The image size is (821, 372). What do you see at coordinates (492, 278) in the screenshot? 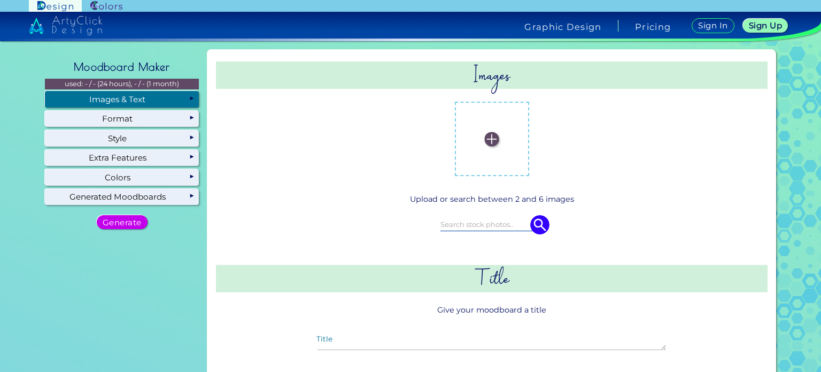
I see `h2: Title` at bounding box center [492, 278].